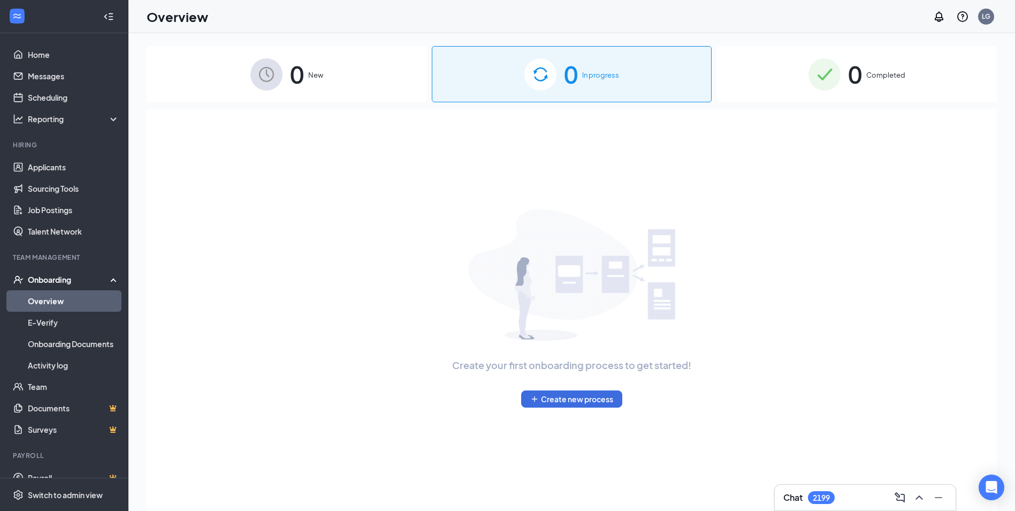 The image size is (1015, 511). What do you see at coordinates (73, 188) in the screenshot?
I see `a: Sourcing Tools` at bounding box center [73, 188].